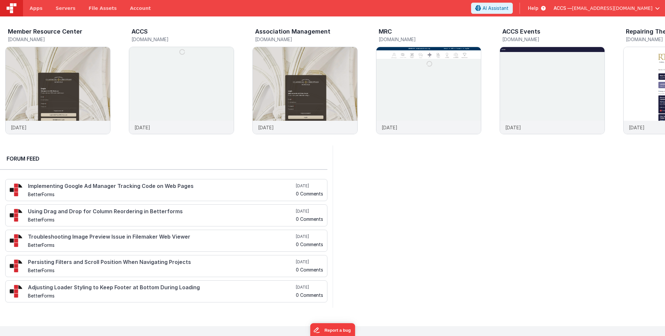 The image size is (665, 336). I want to click on span: Apps, so click(36, 8).